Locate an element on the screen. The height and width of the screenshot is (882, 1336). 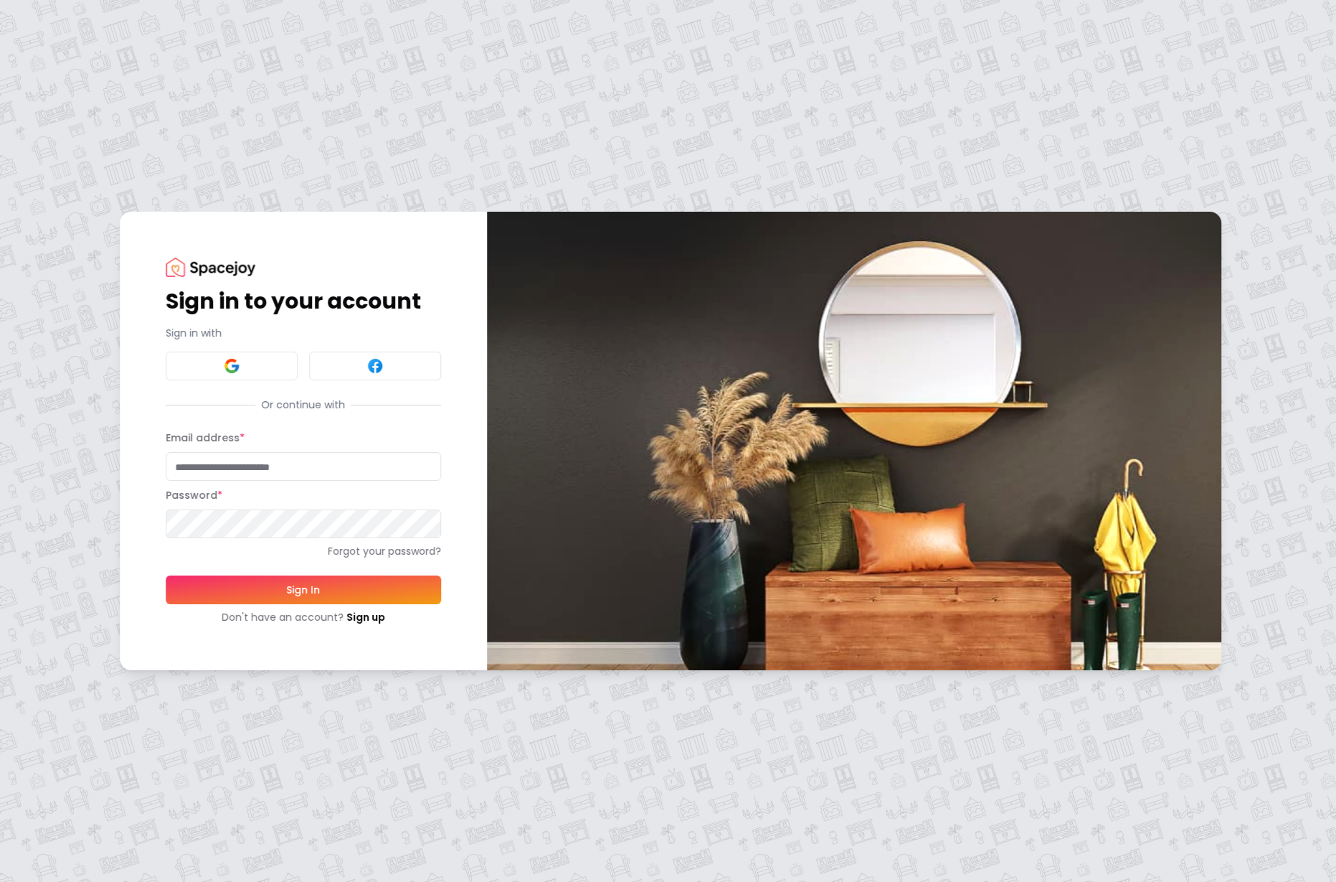
p: Sign in with is located at coordinates (303, 333).